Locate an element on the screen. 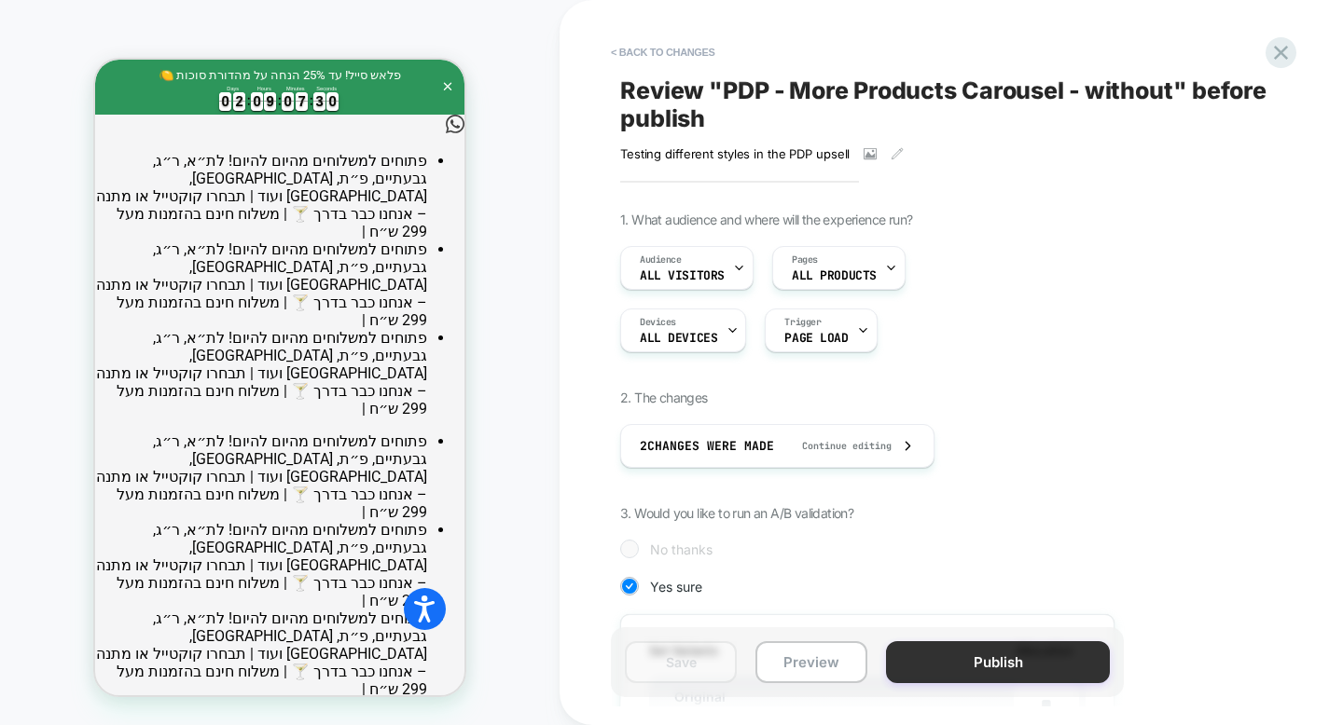 The height and width of the screenshot is (725, 1343). span: ALL PRODUCTS is located at coordinates (834, 276).